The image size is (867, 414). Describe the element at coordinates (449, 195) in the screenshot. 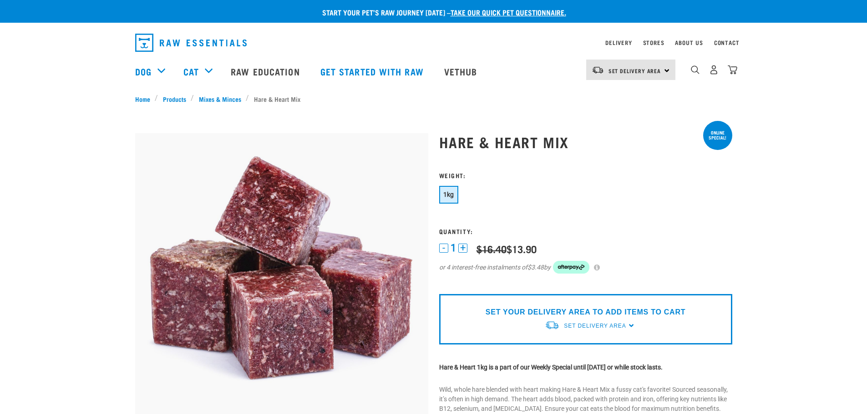

I see `button: 1kg` at that location.